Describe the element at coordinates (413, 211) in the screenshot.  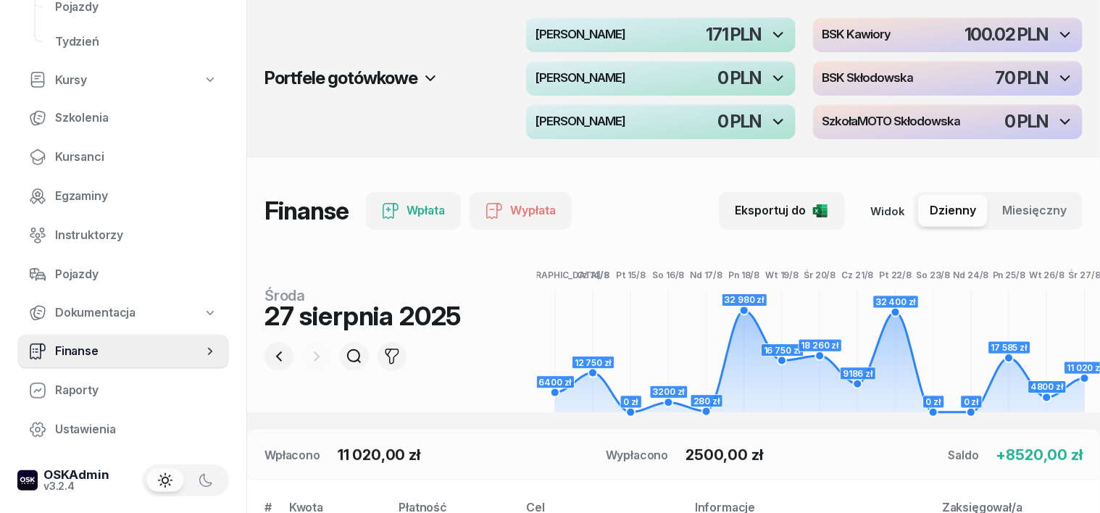
I see `div: Wpłata` at that location.